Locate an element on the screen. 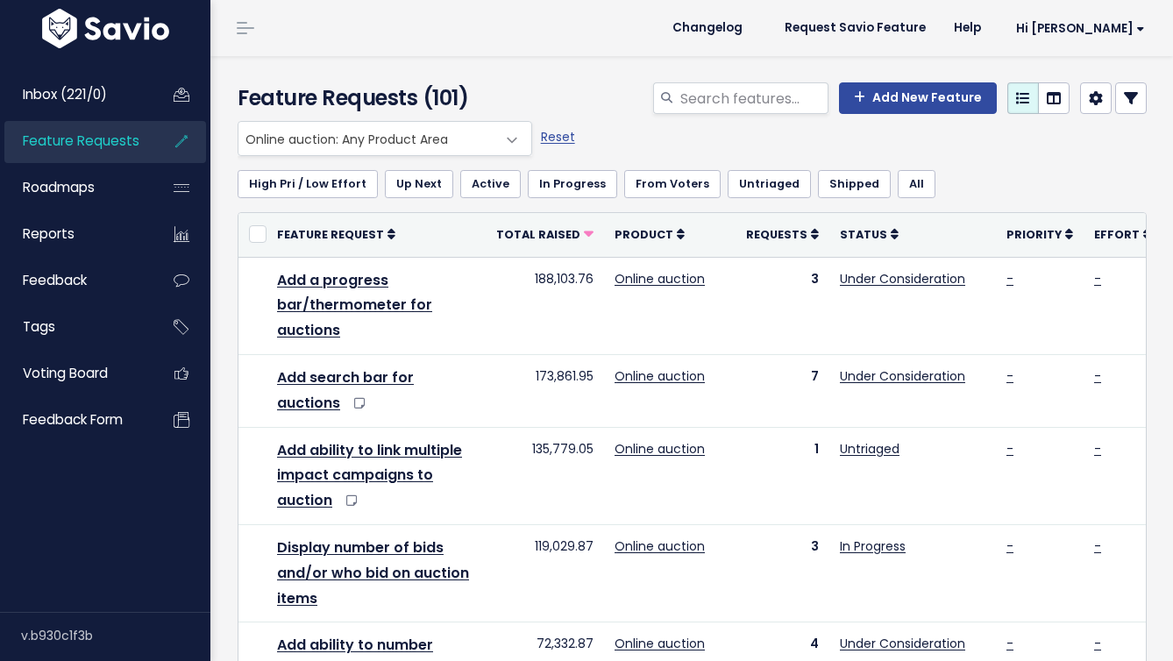 This screenshot has width=1173, height=661. td: 135,779.05 is located at coordinates (545, 475).